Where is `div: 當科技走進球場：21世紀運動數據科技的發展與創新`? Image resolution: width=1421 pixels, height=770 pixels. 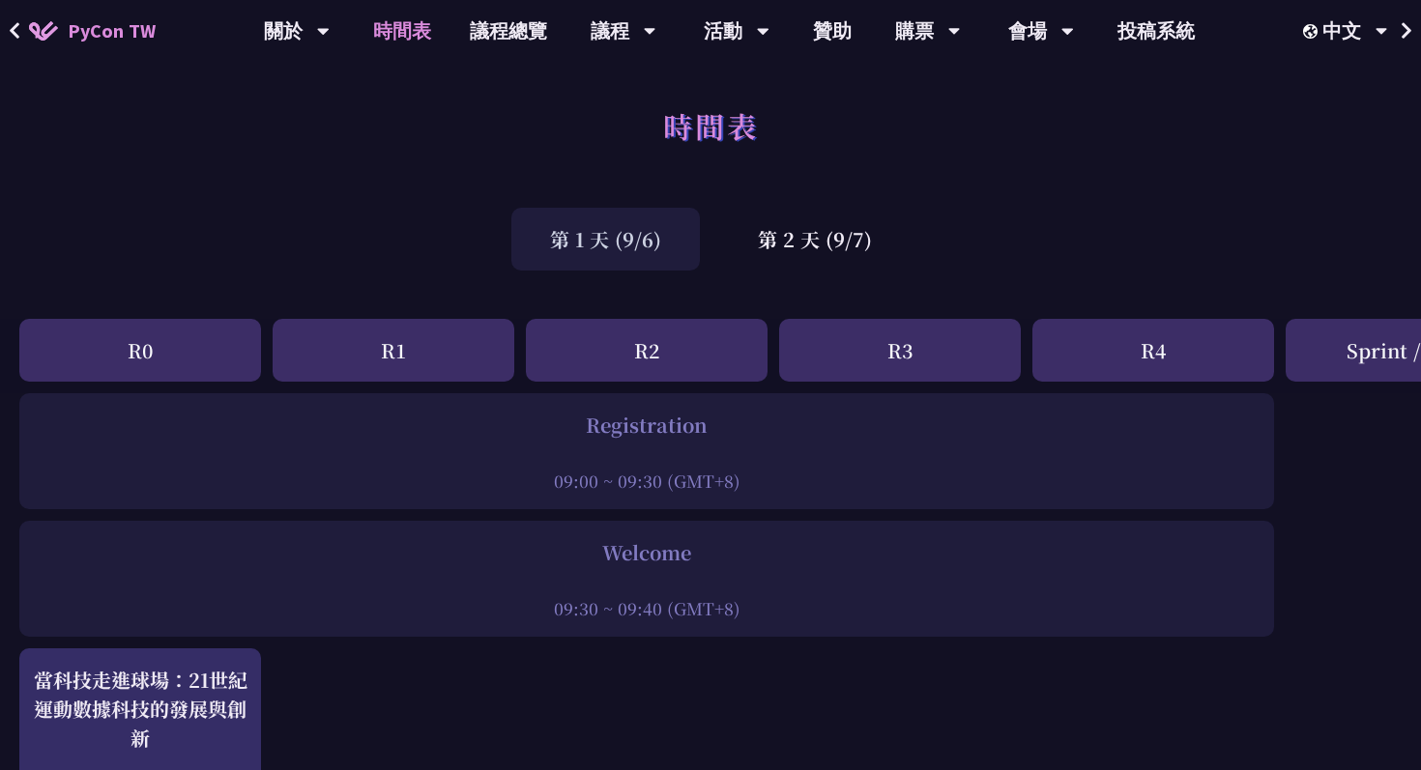
div: 當科技走進球場：21世紀運動數據科技的發展與創新 is located at coordinates (140, 710).